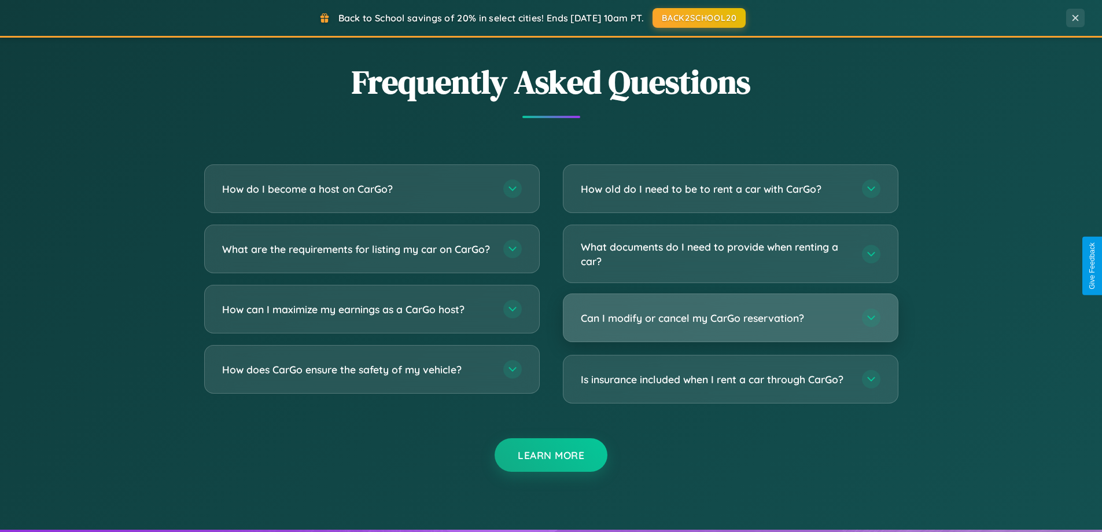 This screenshot has height=532, width=1102. Describe the element at coordinates (716, 189) in the screenshot. I see `h3: How old do I need to be to rent a car with CarGo?` at that location.